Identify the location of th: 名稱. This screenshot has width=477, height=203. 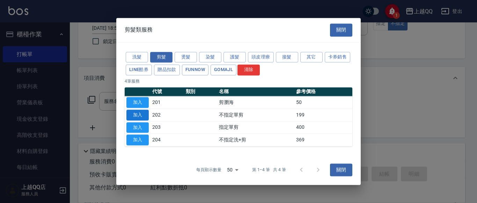
(256, 92).